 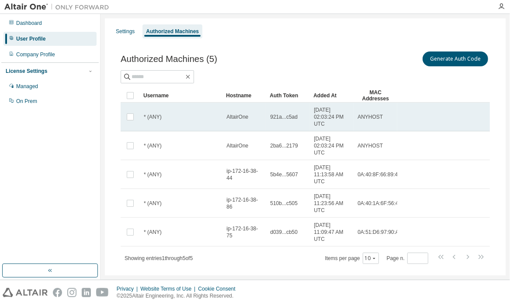 What do you see at coordinates (86, 293) in the screenshot?
I see `img: linkedin.svg` at bounding box center [86, 293].